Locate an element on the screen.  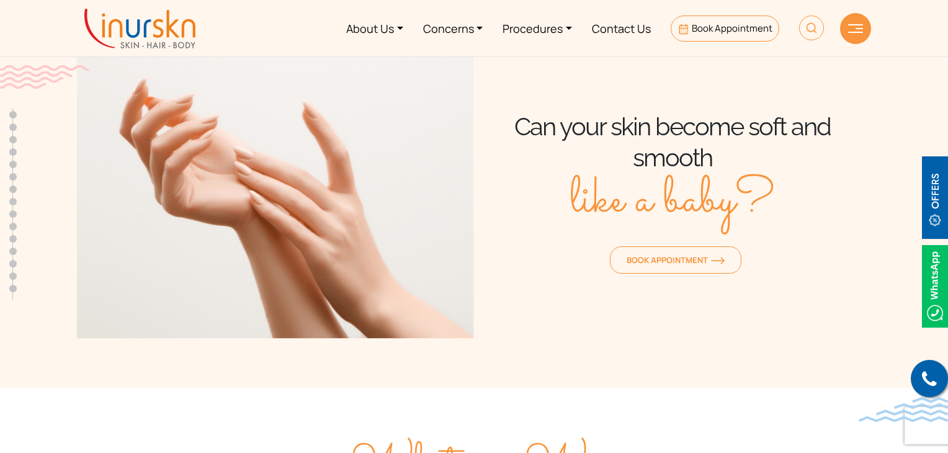
h1: like a baby? is located at coordinates (673, 201).